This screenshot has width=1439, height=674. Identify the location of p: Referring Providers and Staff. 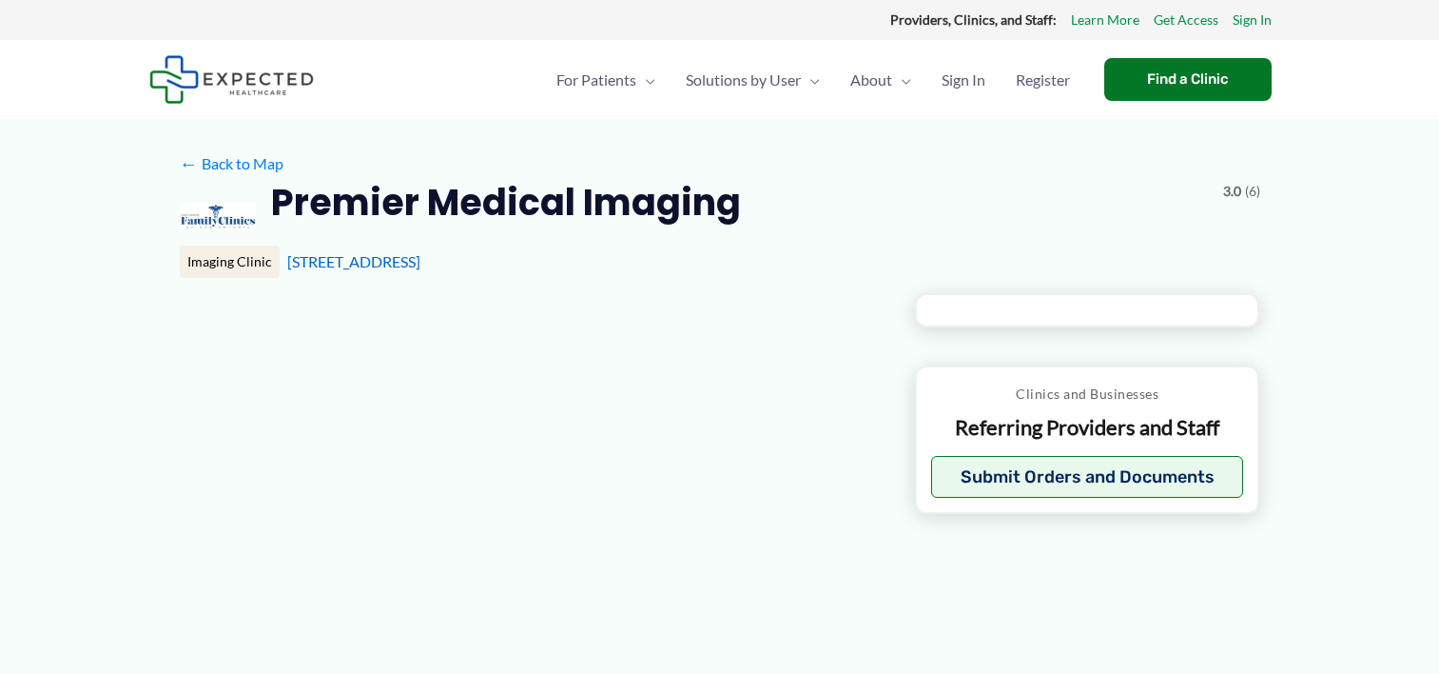
(1087, 427).